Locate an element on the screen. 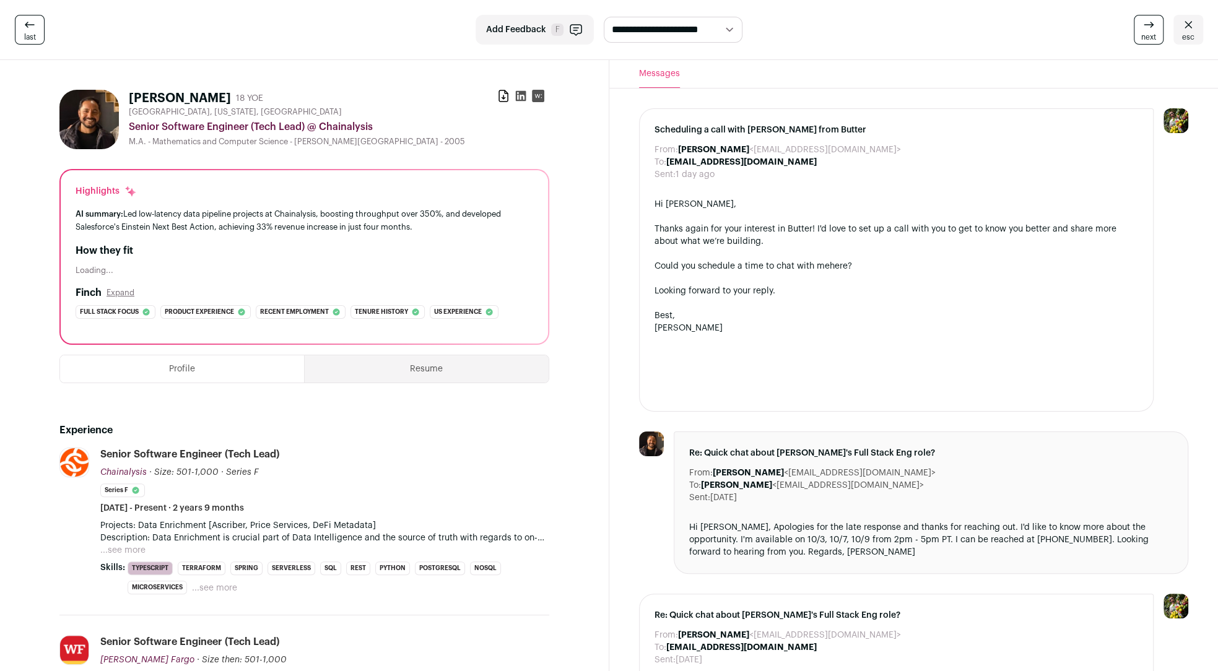  a: next is located at coordinates (1149, 30).